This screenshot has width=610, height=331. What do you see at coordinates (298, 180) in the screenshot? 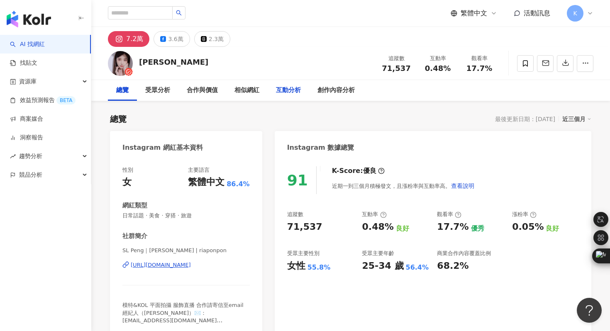
I see `div: 91` at bounding box center [298, 180].